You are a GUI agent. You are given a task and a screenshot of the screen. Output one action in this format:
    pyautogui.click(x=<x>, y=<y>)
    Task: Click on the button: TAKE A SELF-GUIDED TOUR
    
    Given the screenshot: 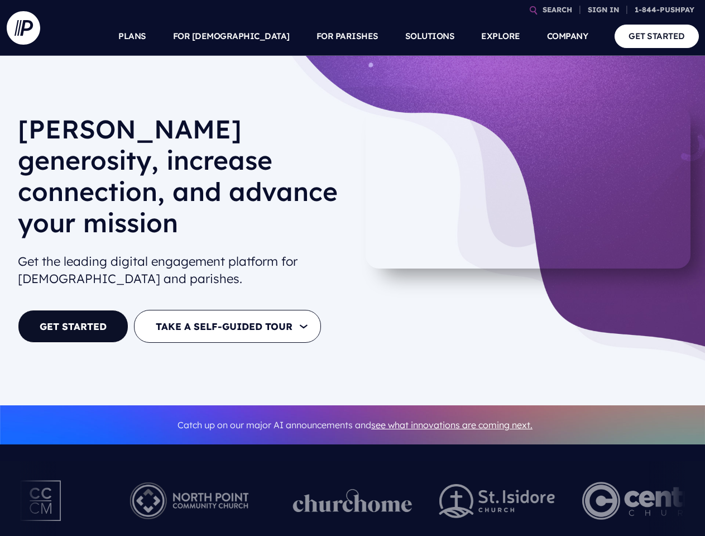 What is the action you would take?
    pyautogui.click(x=227, y=326)
    